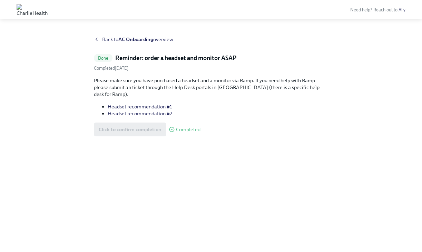 This screenshot has height=252, width=422. I want to click on span: Back to overview, so click(138, 39).